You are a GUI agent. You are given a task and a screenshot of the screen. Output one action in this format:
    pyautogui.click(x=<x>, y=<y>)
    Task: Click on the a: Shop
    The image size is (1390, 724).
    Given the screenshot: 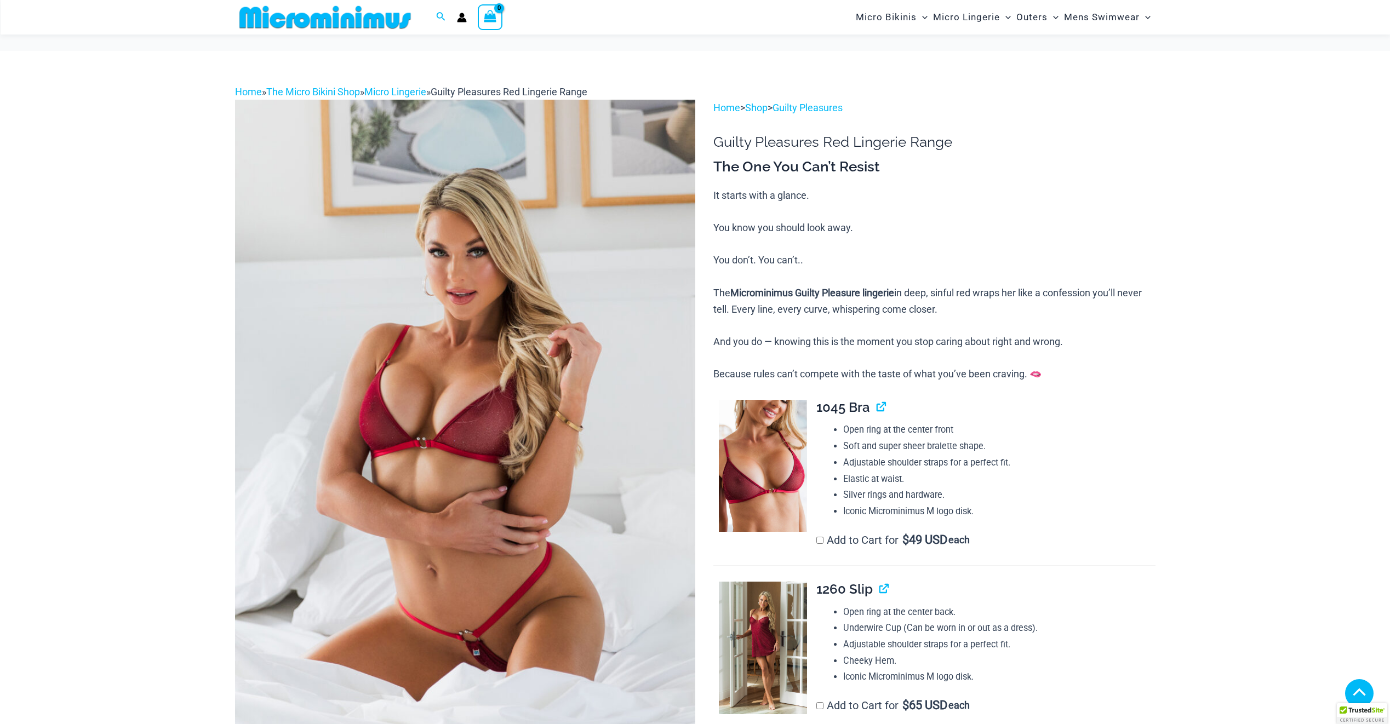 What is the action you would take?
    pyautogui.click(x=756, y=107)
    